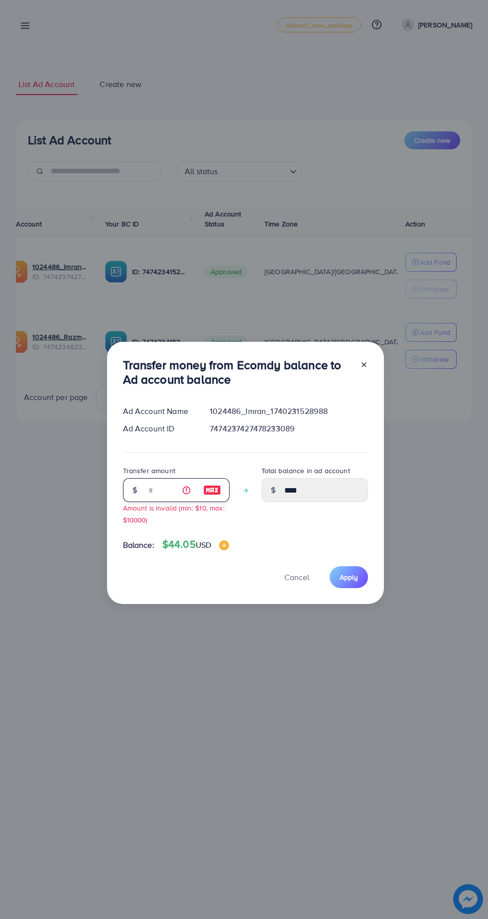 The height and width of the screenshot is (919, 488). Describe the element at coordinates (203, 545) in the screenshot. I see `span: USD` at that location.